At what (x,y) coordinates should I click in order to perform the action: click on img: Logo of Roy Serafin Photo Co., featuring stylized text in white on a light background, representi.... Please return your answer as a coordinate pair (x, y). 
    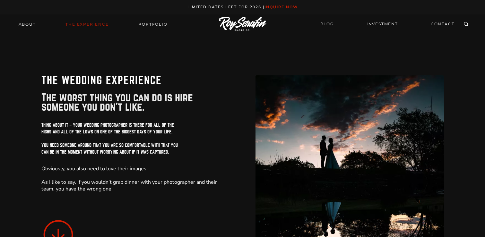
    Looking at the image, I should click on (243, 24).